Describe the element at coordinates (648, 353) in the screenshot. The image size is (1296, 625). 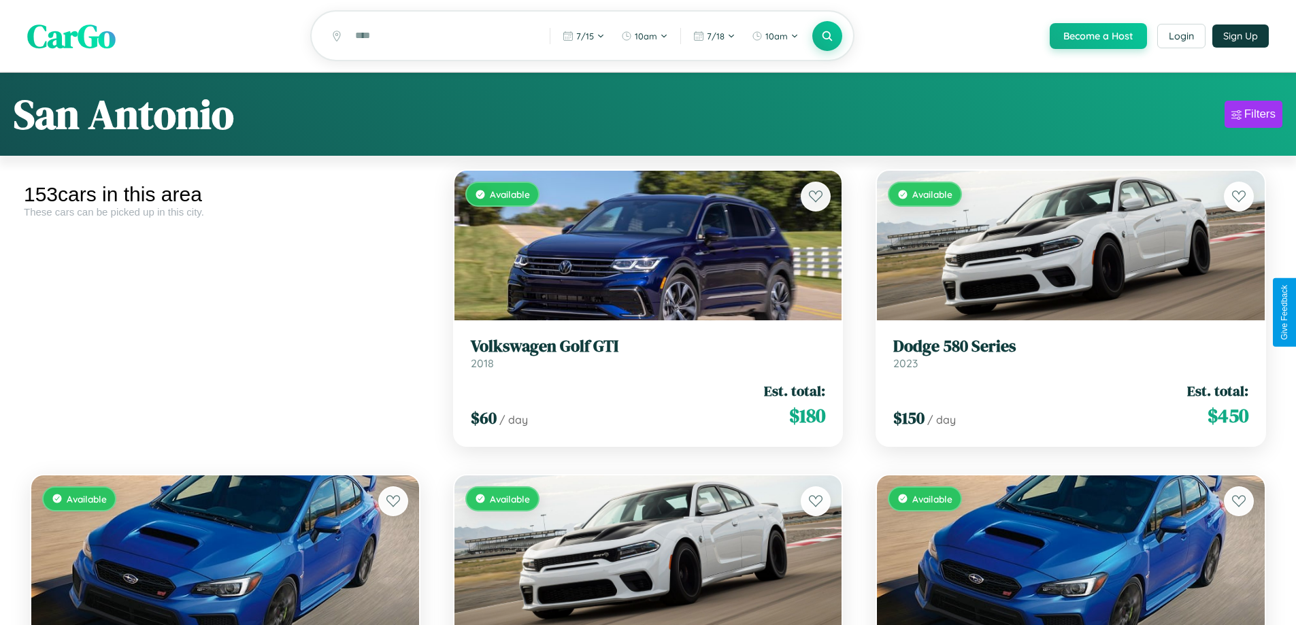
I see `a: Volkswagen Golf GTI2018` at that location.